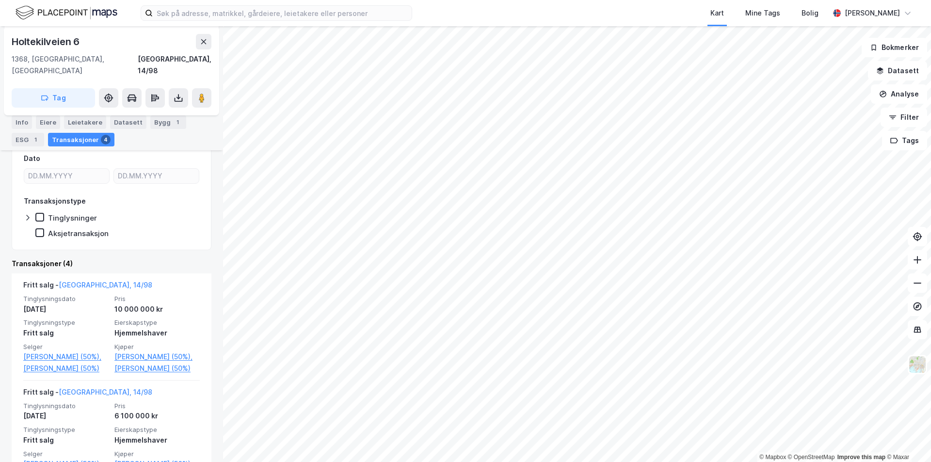 This screenshot has width=931, height=462. What do you see at coordinates (904, 117) in the screenshot?
I see `button: Filter` at bounding box center [904, 117].